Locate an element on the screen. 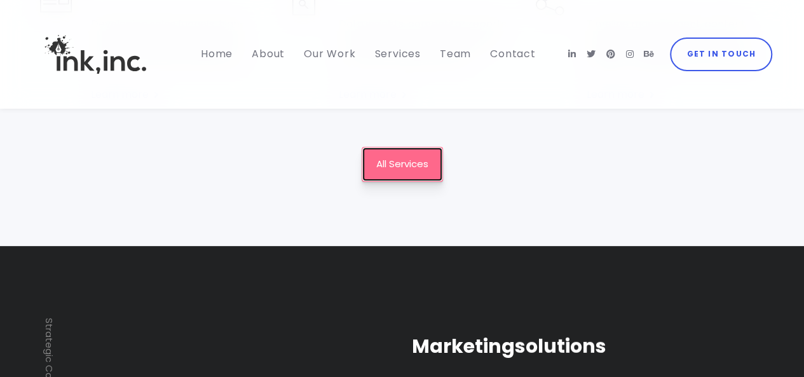 This screenshot has height=377, width=804. span: Home is located at coordinates (217, 53).